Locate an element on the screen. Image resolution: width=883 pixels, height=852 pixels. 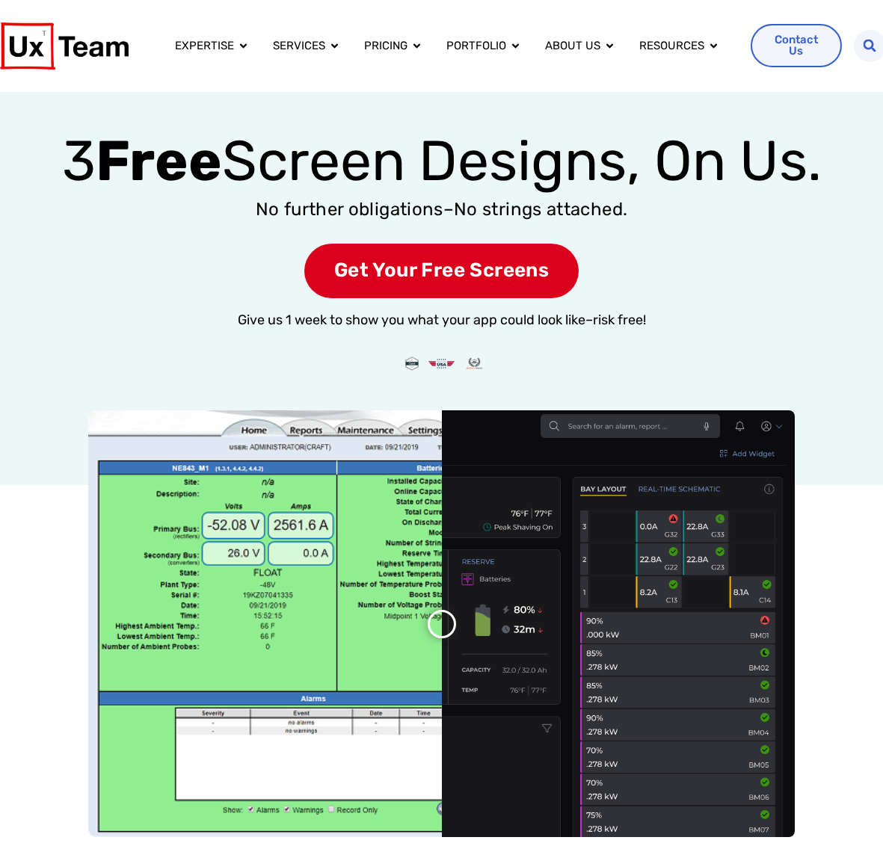
a: Expertise is located at coordinates (204, 46).